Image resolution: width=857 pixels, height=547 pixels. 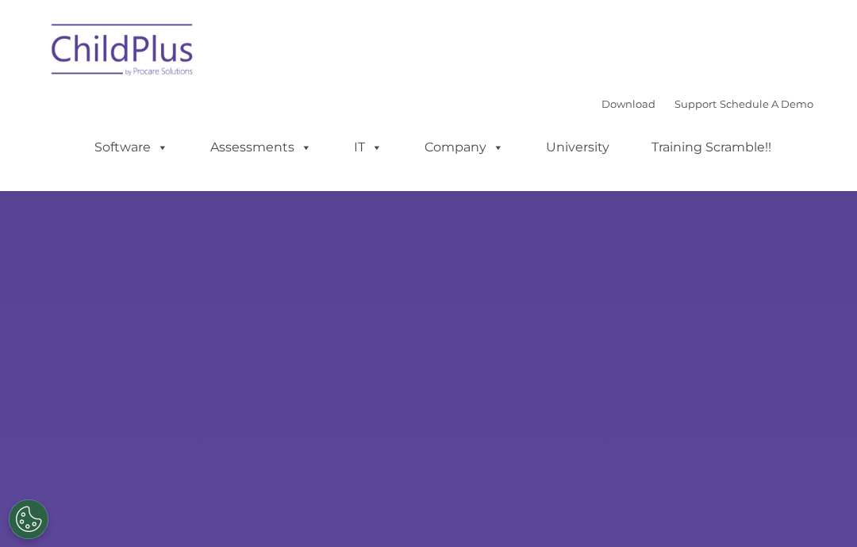 What do you see at coordinates (578, 148) in the screenshot?
I see `a: University` at bounding box center [578, 148].